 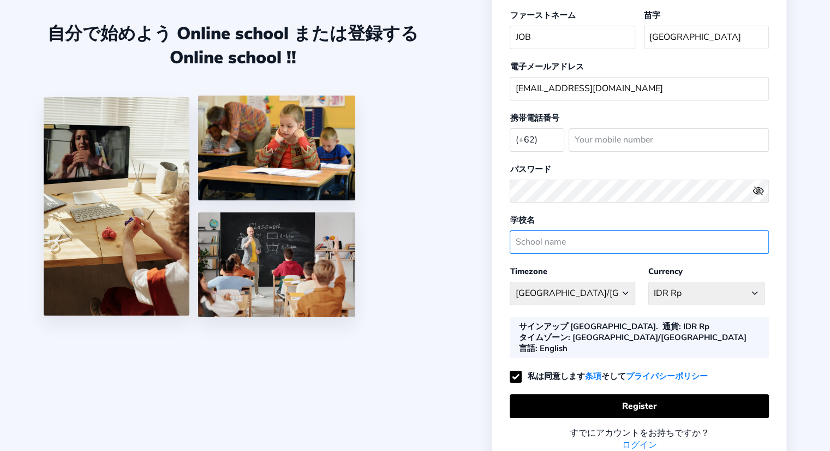 What do you see at coordinates (528, 271) in the screenshot?
I see `label: Timezone` at bounding box center [528, 271].